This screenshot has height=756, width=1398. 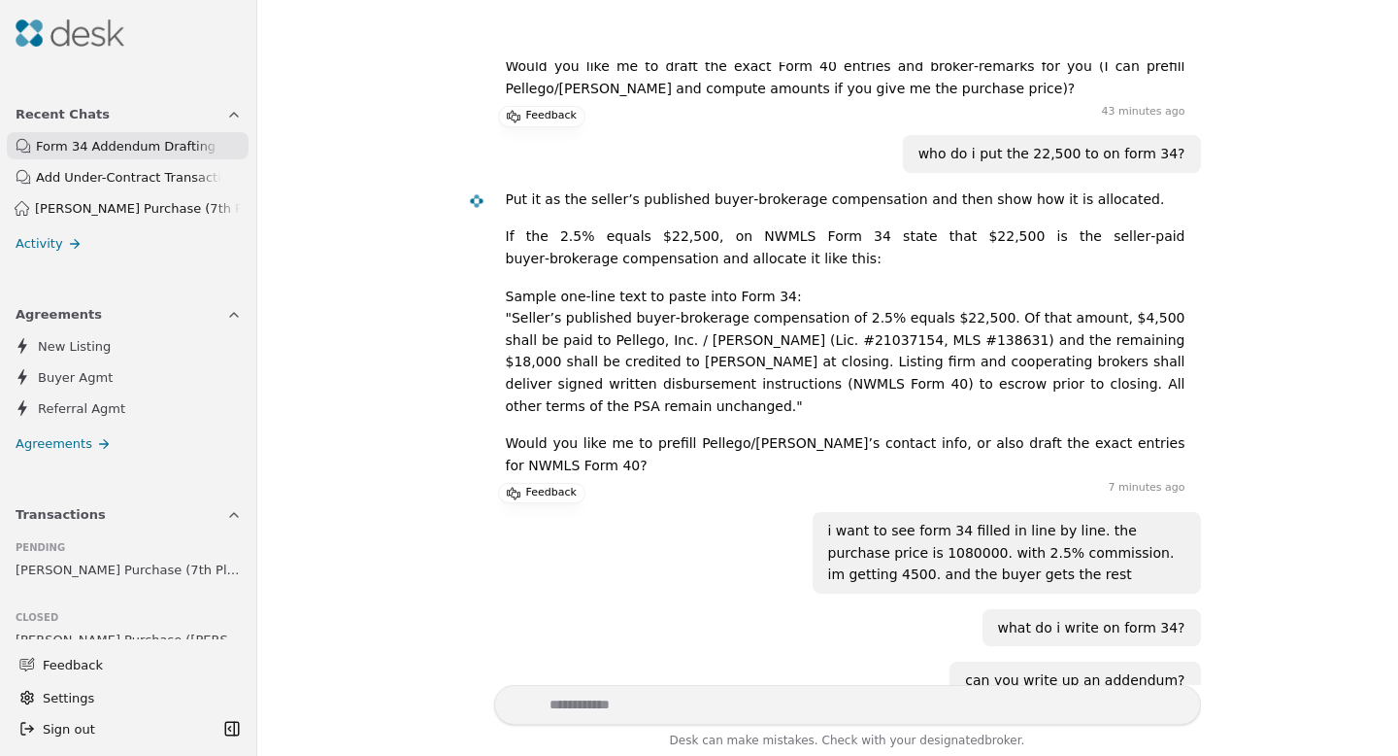 What do you see at coordinates (128, 548) in the screenshot?
I see `div: Pending` at bounding box center [128, 548].